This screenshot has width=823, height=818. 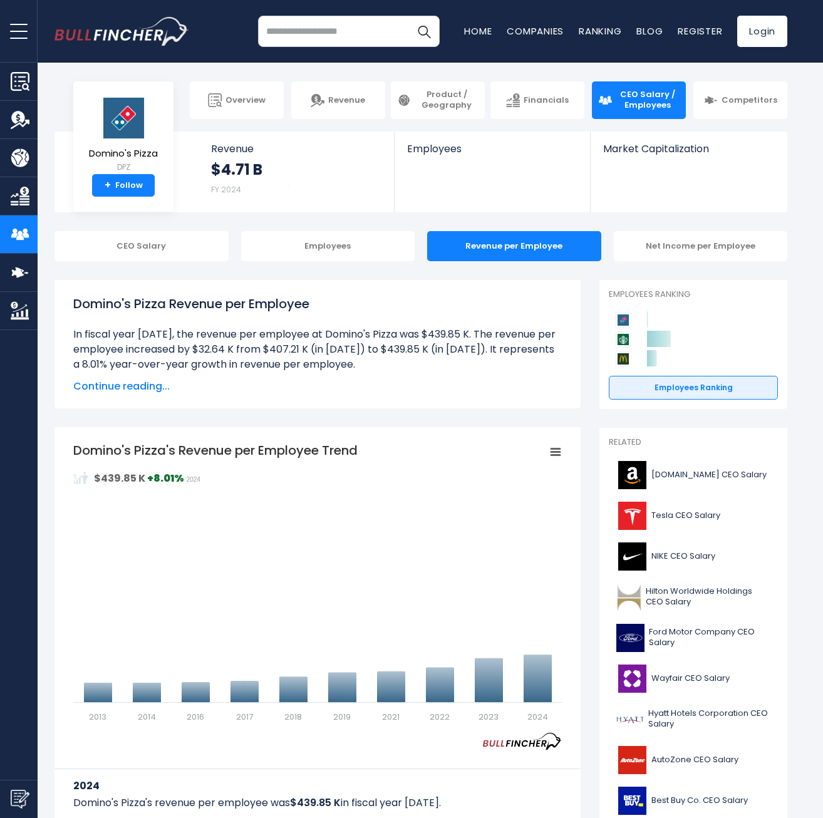 I want to click on span: Market Capitalization, so click(x=689, y=148).